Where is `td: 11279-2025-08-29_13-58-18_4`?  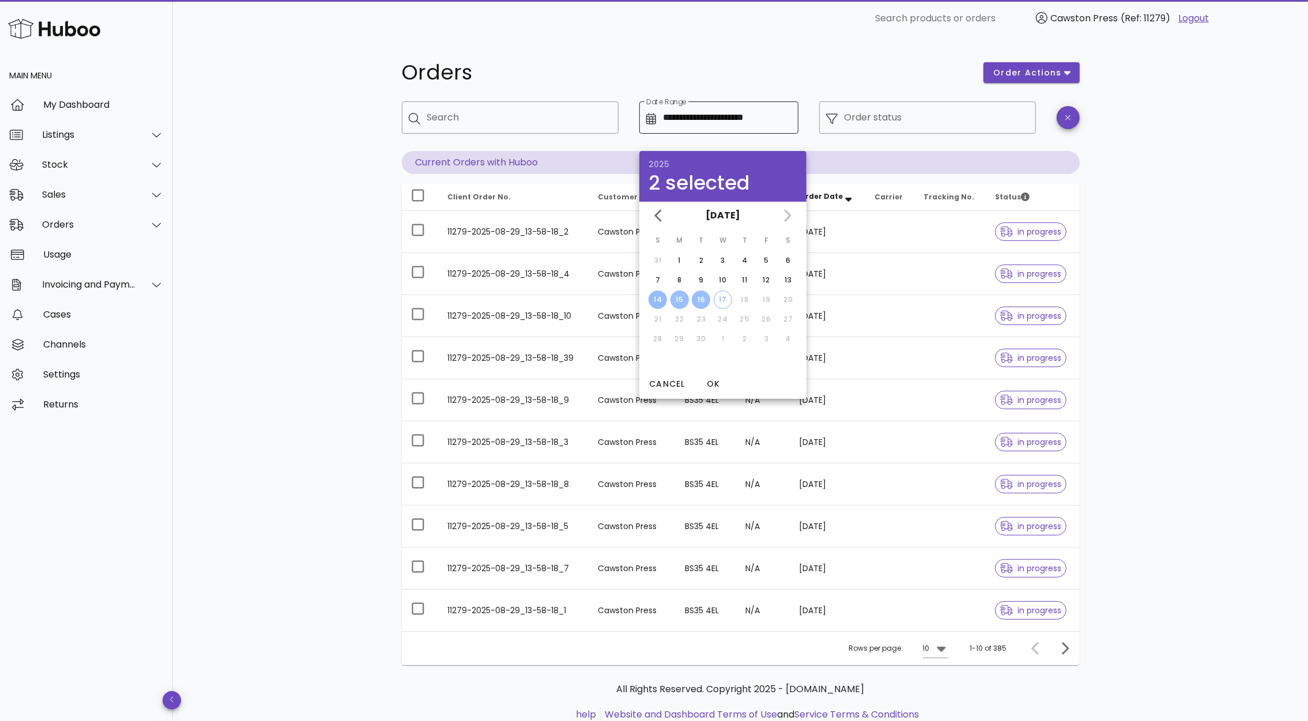 td: 11279-2025-08-29_13-58-18_4 is located at coordinates (514, 274).